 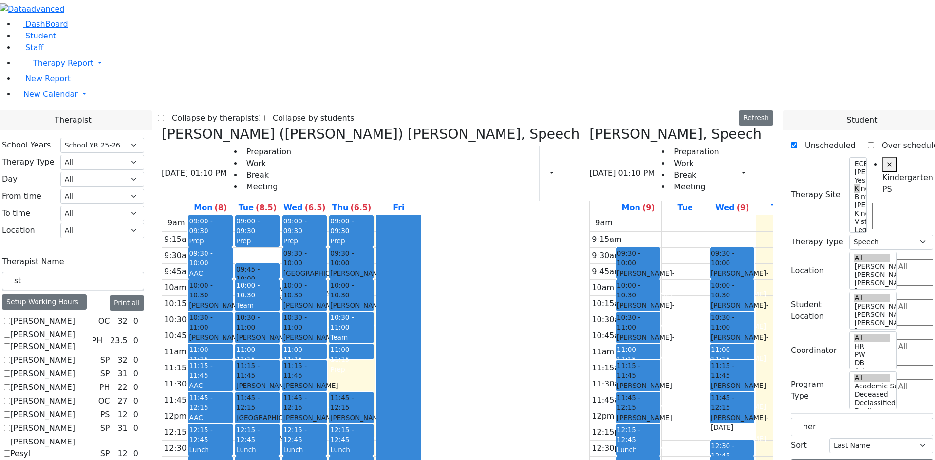 What do you see at coordinates (16, 213) in the screenshot?
I see `label: To time` at bounding box center [16, 213].